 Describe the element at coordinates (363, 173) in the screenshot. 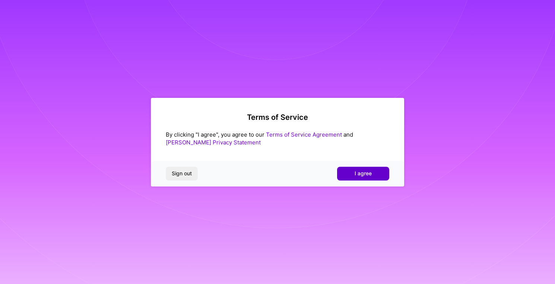

I see `span: I agree` at that location.